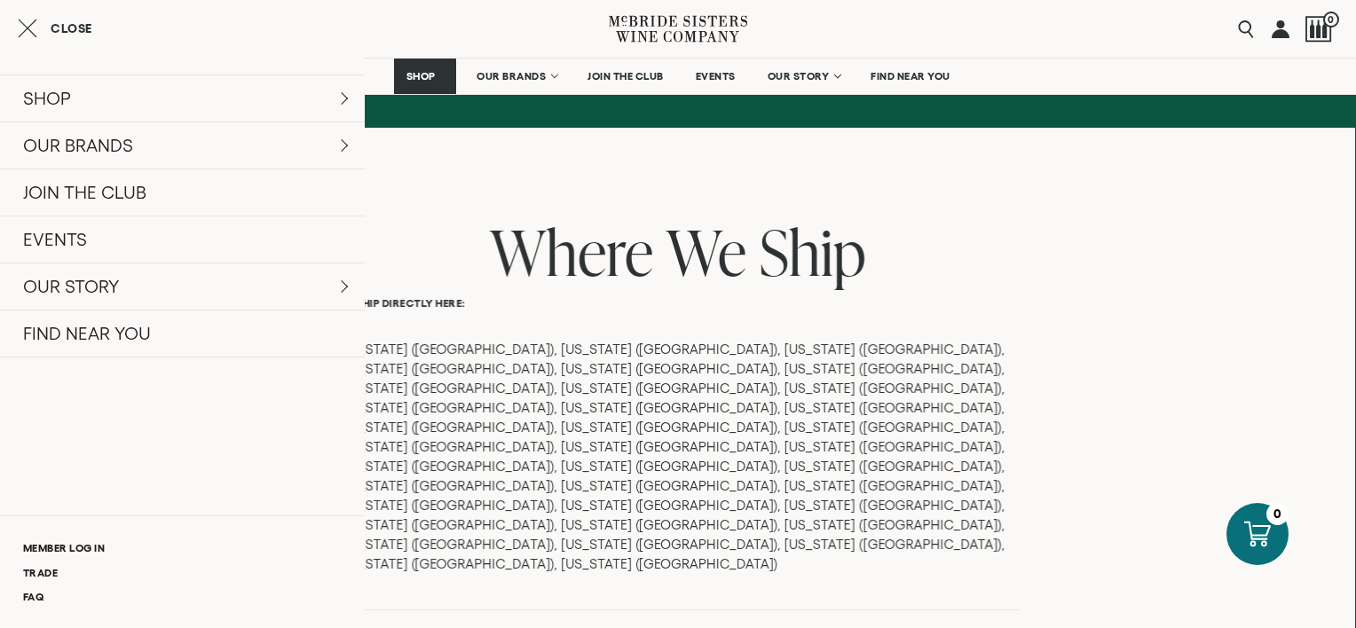  What do you see at coordinates (715, 76) in the screenshot?
I see `span: EVENTS` at bounding box center [715, 76].